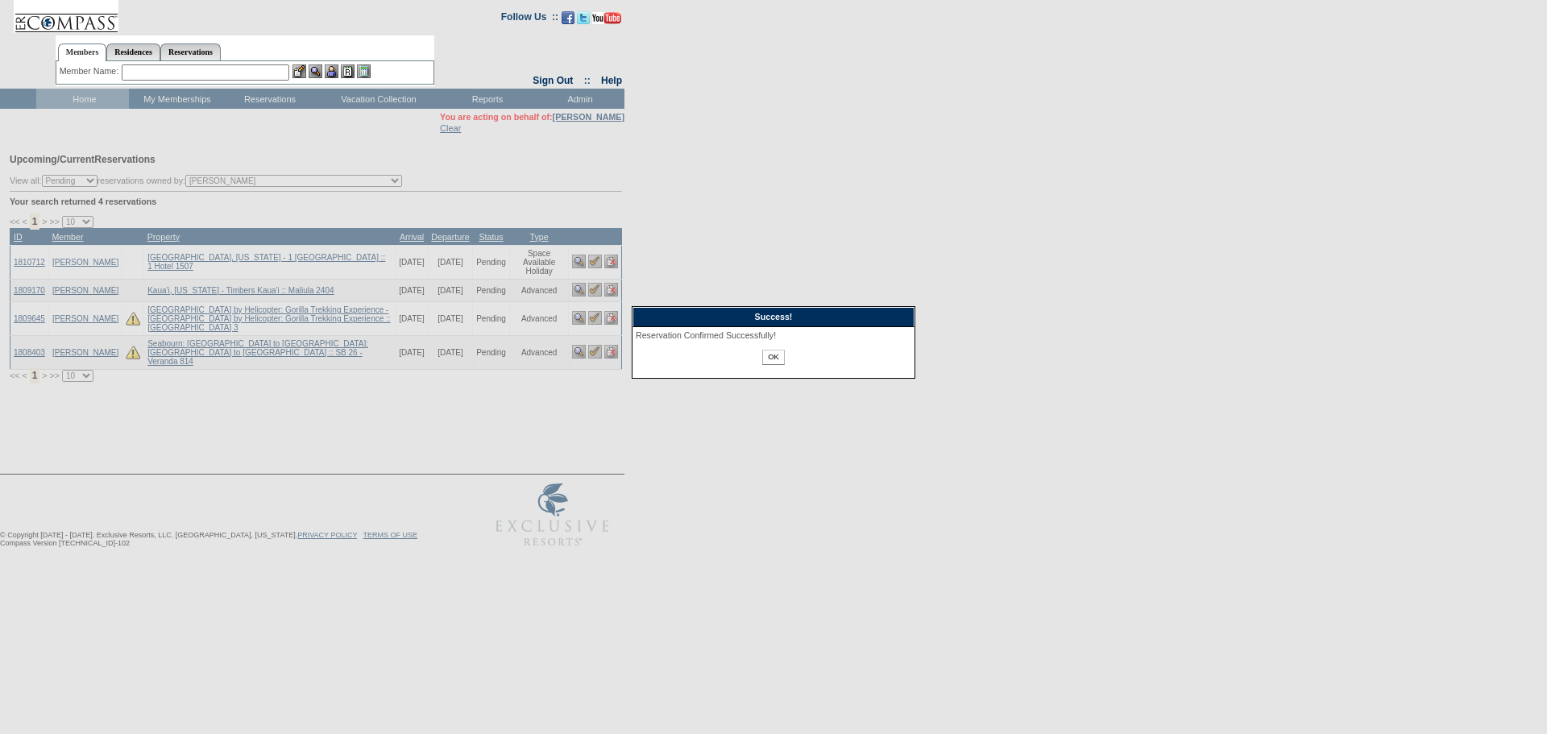 This screenshot has width=1547, height=734. What do you see at coordinates (363, 71) in the screenshot?
I see `img: b_calculator.gif` at bounding box center [363, 71].